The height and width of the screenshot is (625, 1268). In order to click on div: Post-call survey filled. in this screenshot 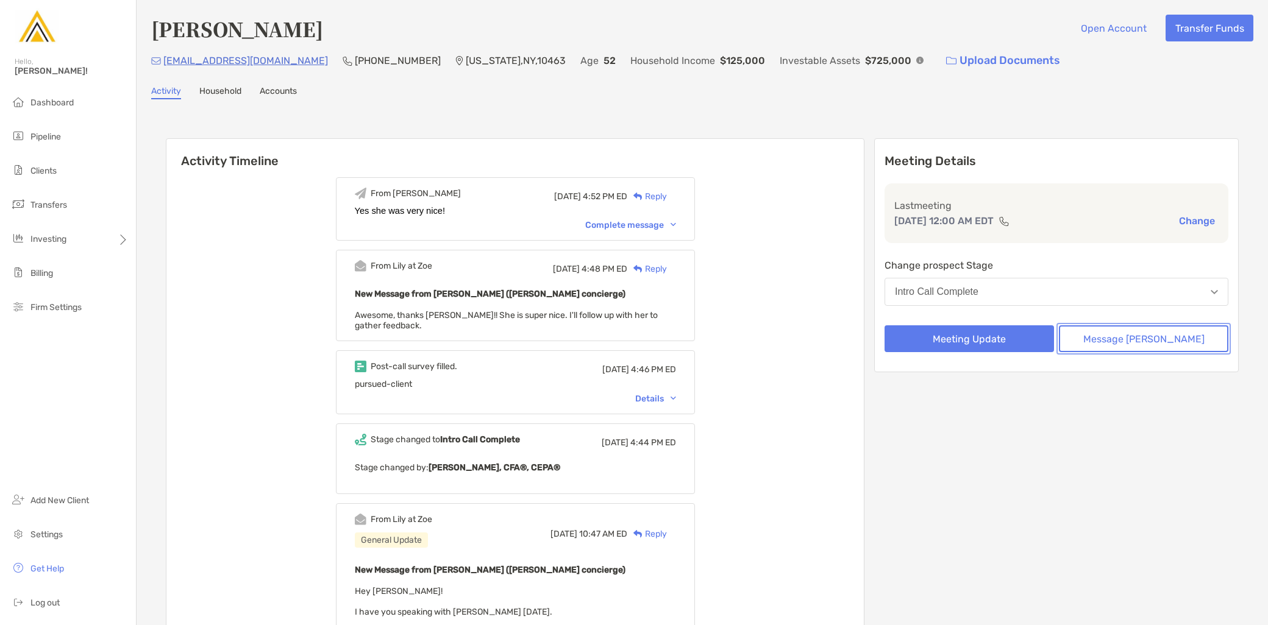, I will do `click(414, 366)`.